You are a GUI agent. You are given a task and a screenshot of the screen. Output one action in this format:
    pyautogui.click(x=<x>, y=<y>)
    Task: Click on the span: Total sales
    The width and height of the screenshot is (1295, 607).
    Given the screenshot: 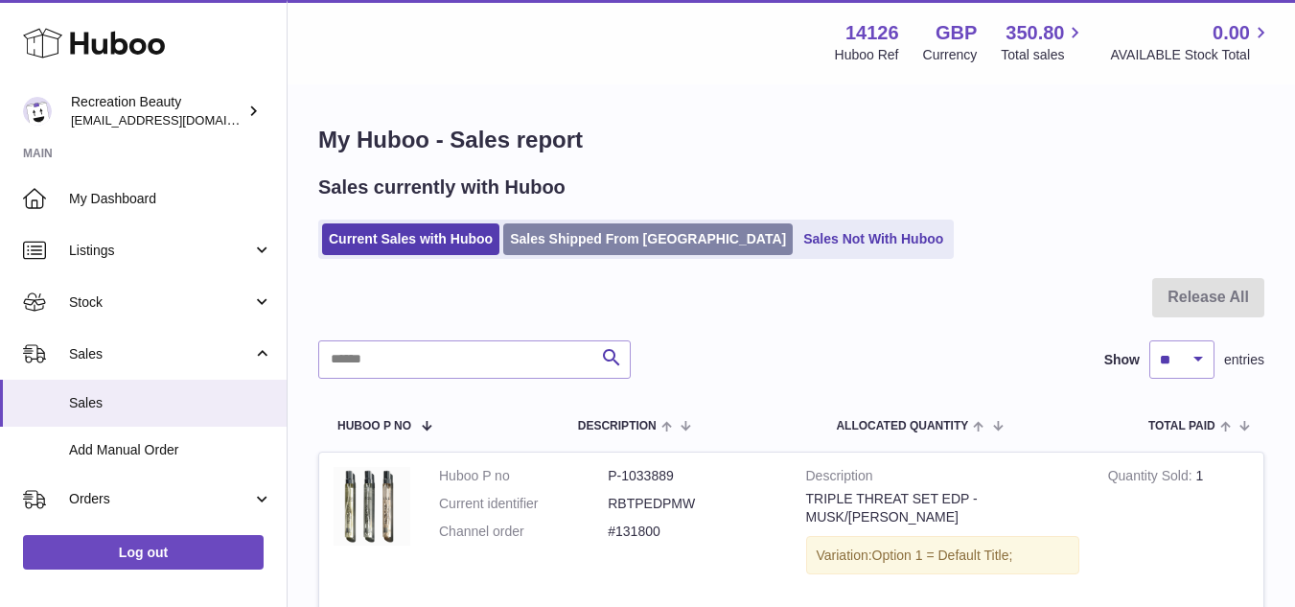 What is the action you would take?
    pyautogui.click(x=1043, y=55)
    